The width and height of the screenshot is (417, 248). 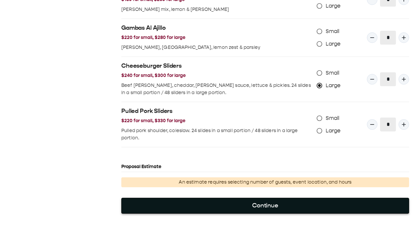 I want to click on p: An estimate requires selecting number of guests, event location, and hours, so click(x=265, y=182).